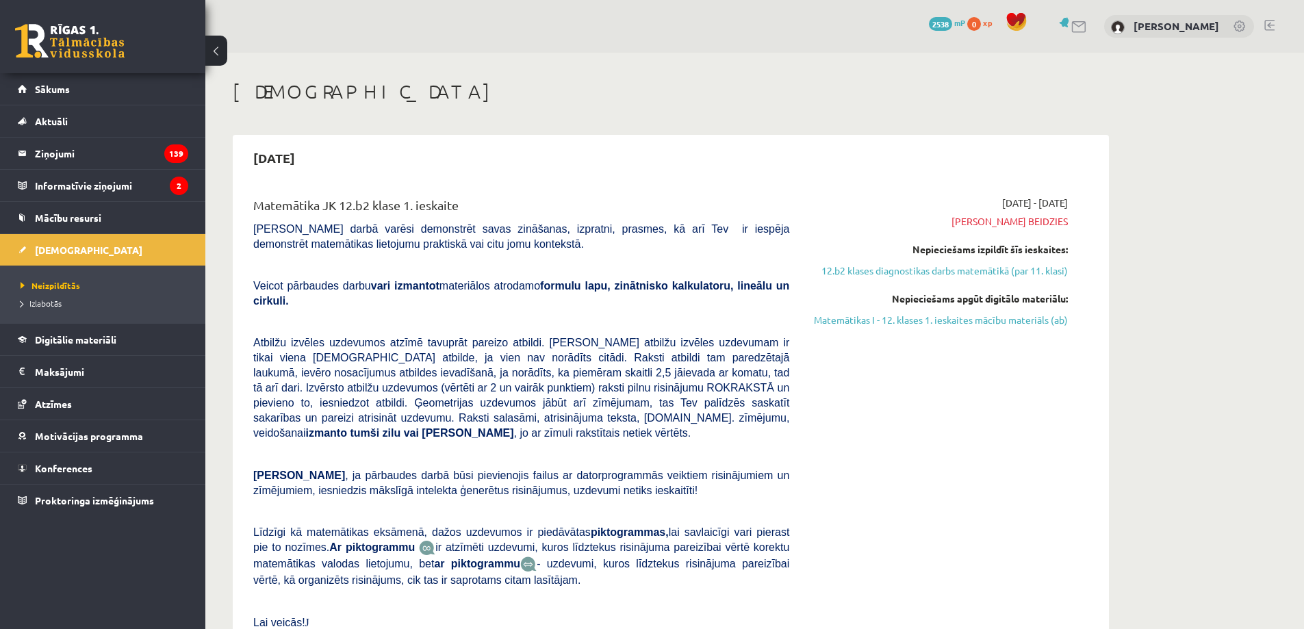  What do you see at coordinates (405, 285) in the screenshot?
I see `b: vari izmantot` at bounding box center [405, 285].